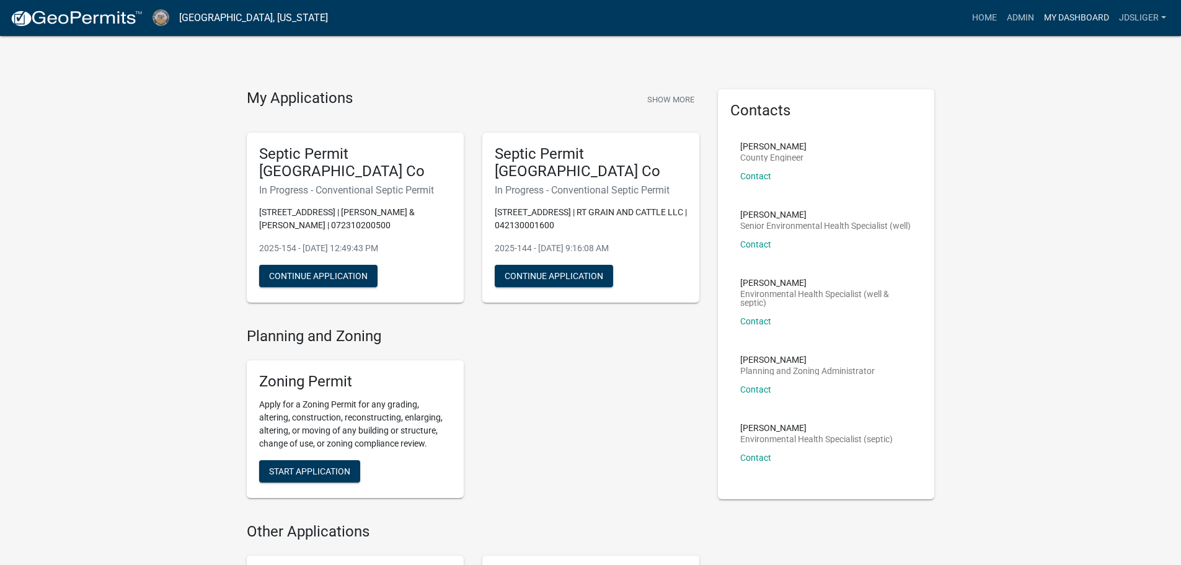  I want to click on a: Home, so click(984, 18).